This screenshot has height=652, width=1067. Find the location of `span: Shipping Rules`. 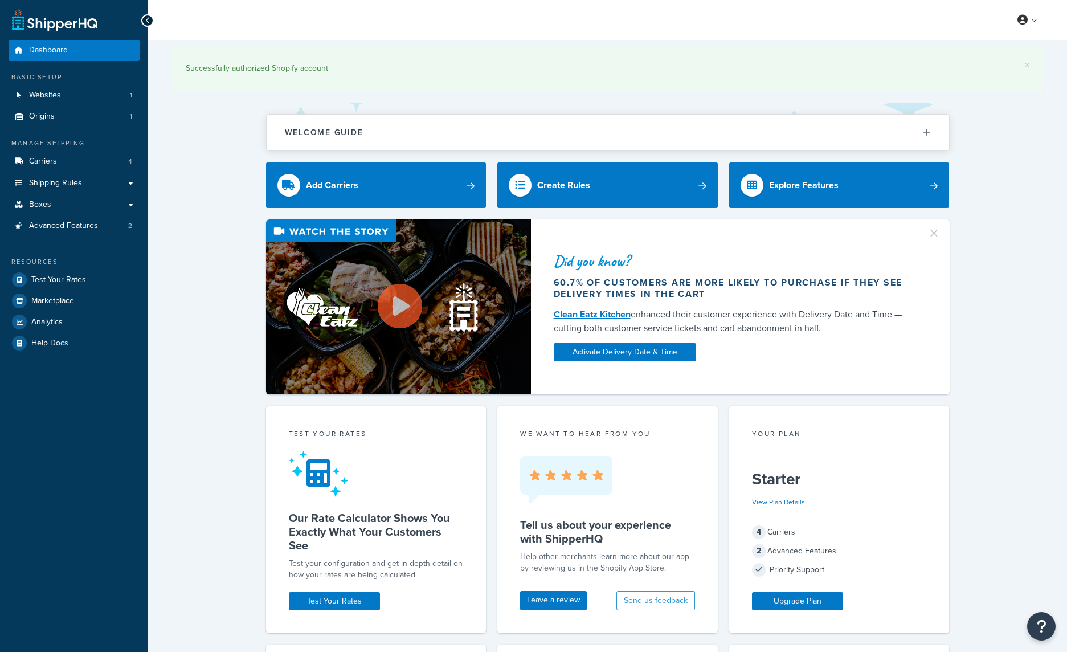

span: Shipping Rules is located at coordinates (55, 183).